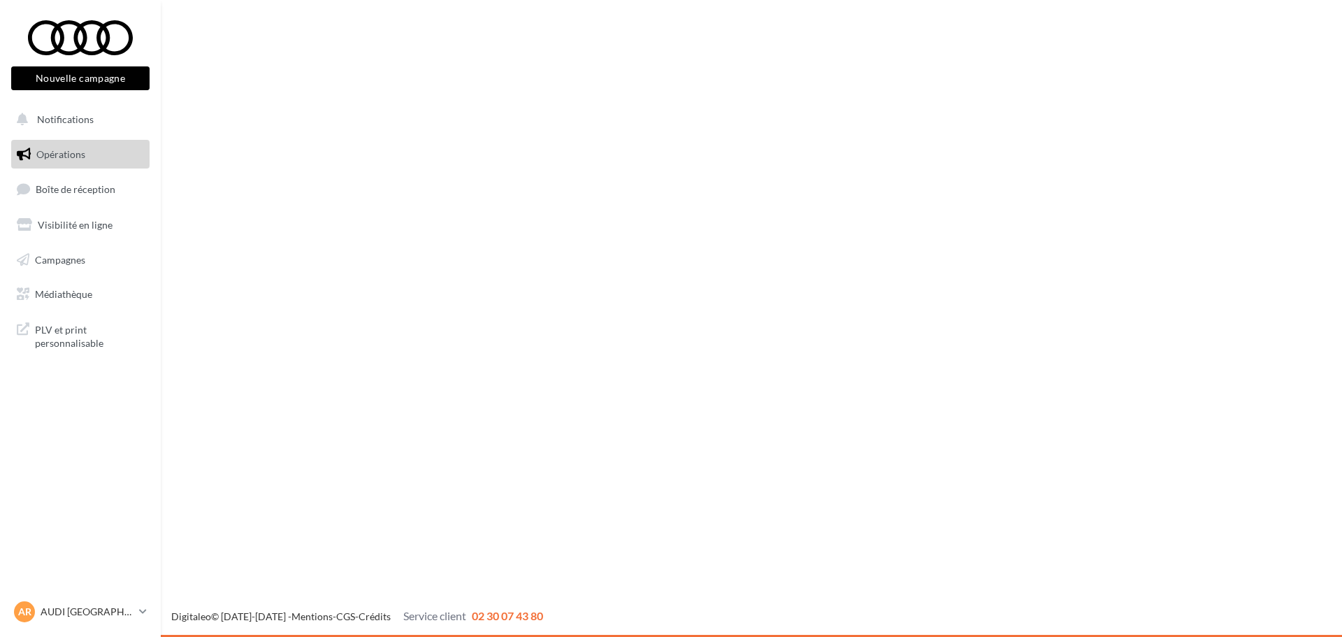 The height and width of the screenshot is (637, 1342). What do you see at coordinates (80, 225) in the screenshot?
I see `a: Visibilité en ligne` at bounding box center [80, 225].